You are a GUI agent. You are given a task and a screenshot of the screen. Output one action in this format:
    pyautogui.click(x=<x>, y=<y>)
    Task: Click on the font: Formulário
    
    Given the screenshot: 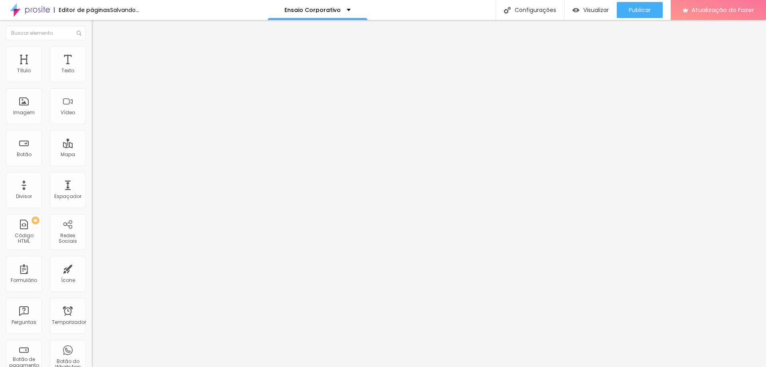 What is the action you would take?
    pyautogui.click(x=24, y=280)
    